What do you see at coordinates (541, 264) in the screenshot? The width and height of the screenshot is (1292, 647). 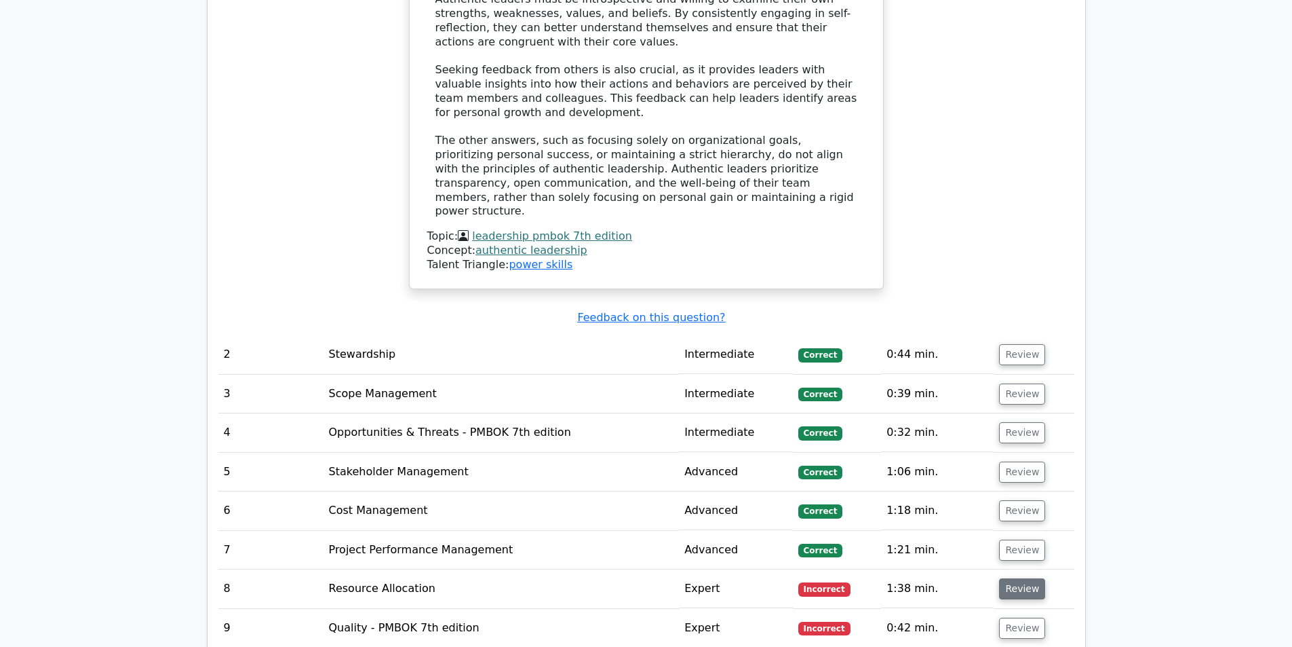 I see `a: power skills` at bounding box center [541, 264].